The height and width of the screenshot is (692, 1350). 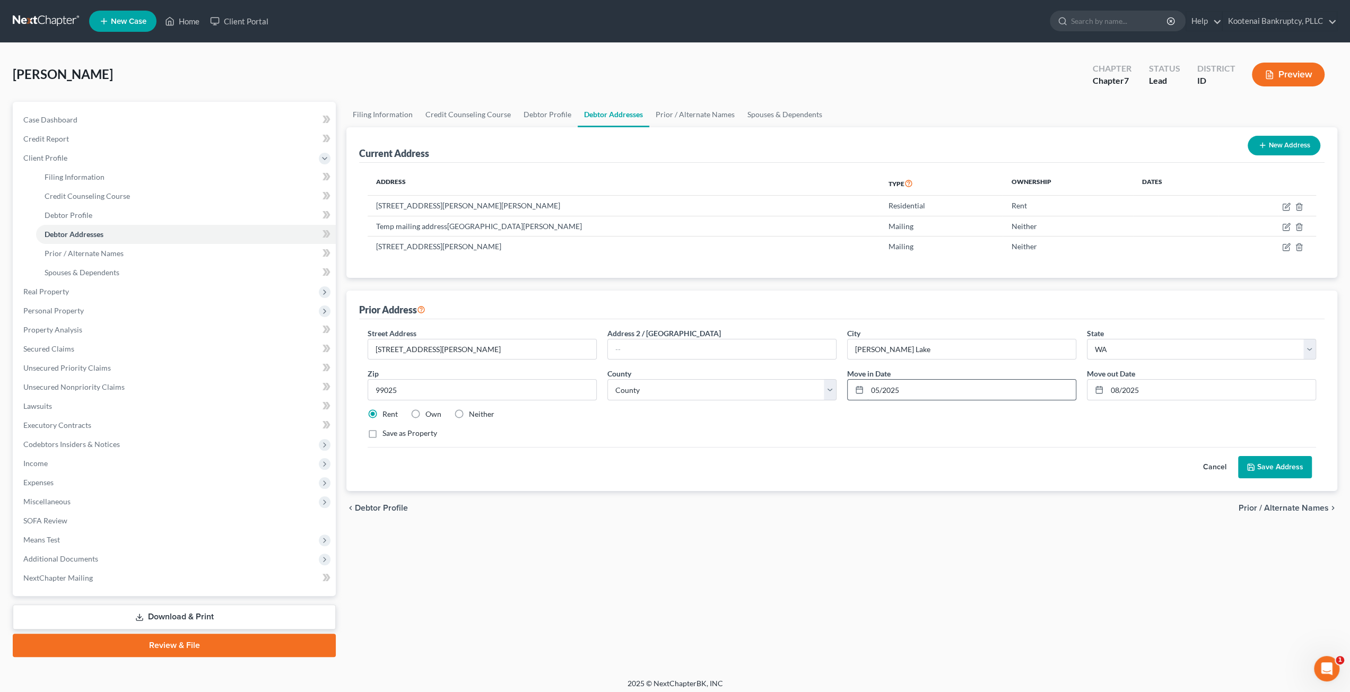 What do you see at coordinates (1164, 81) in the screenshot?
I see `div: Lead` at bounding box center [1164, 81].